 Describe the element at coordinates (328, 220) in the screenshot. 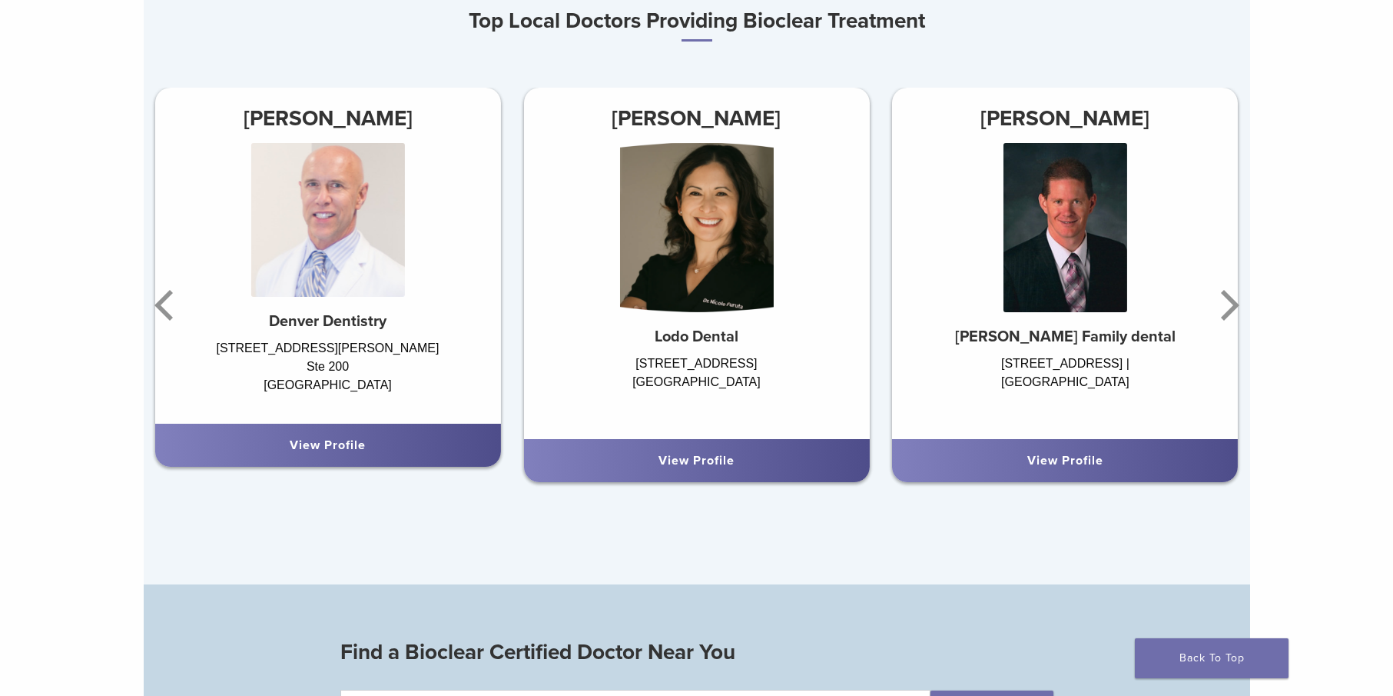

I see `img: Dr. Guy Grabiak` at that location.